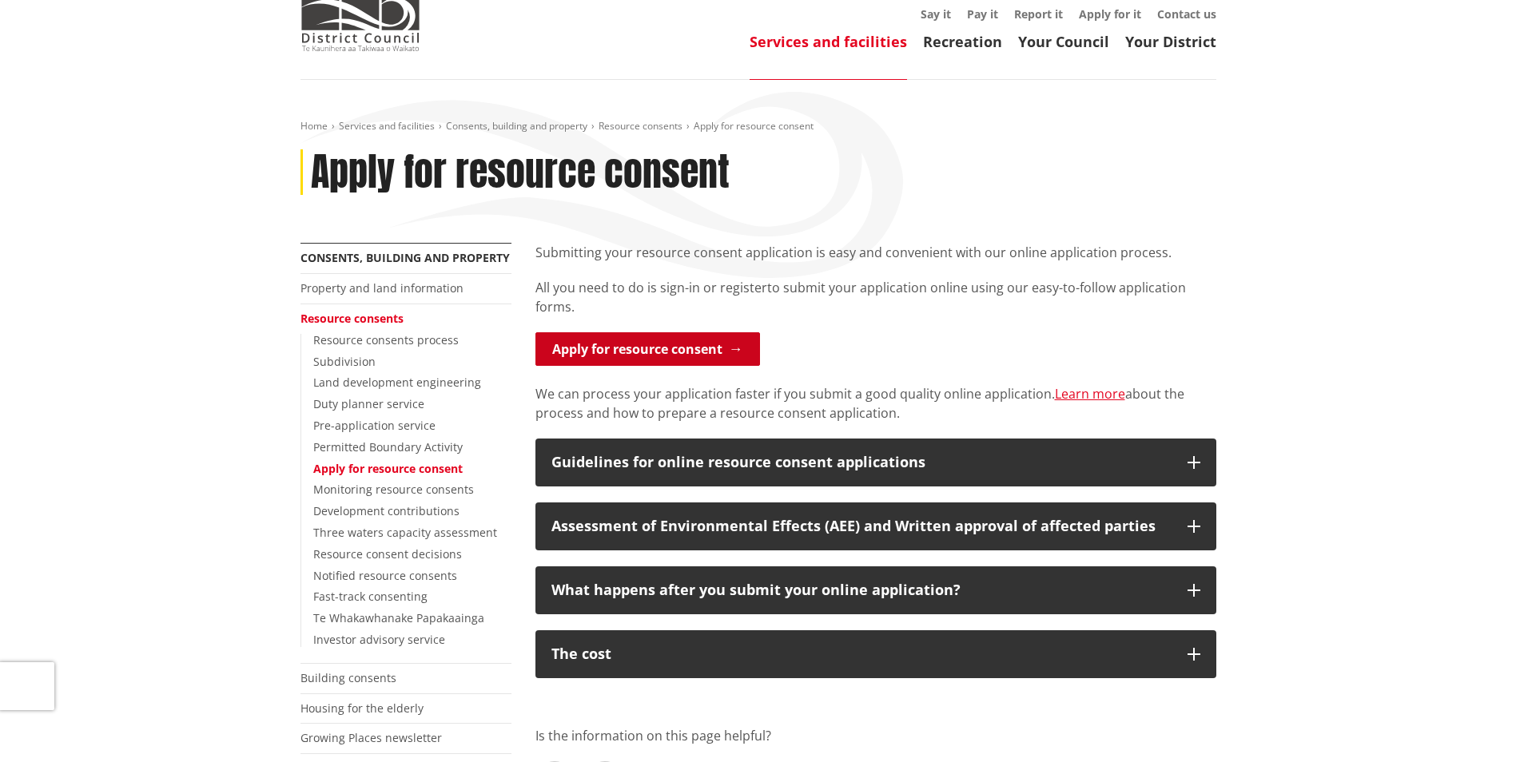 This screenshot has height=762, width=1516. I want to click on div: What happens after you submit your online application?, so click(861, 591).